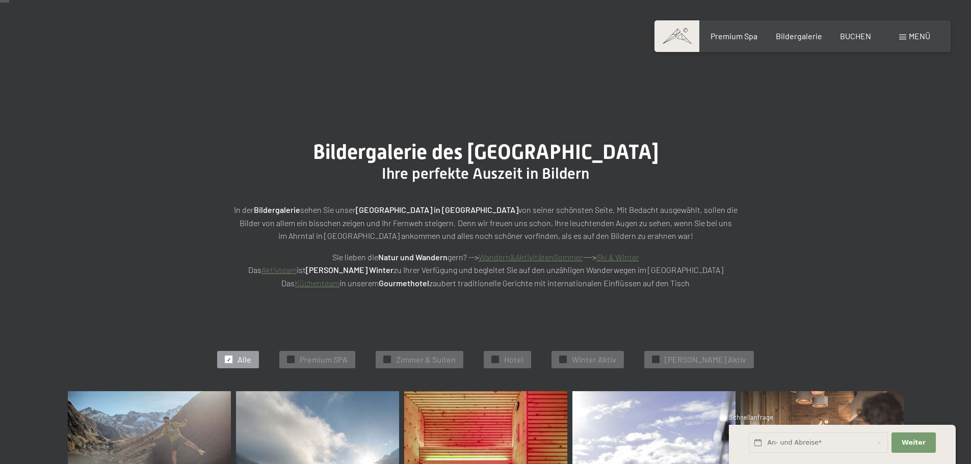 The height and width of the screenshot is (464, 971). What do you see at coordinates (750, 417) in the screenshot?
I see `span: Schnellanfrage` at bounding box center [750, 417].